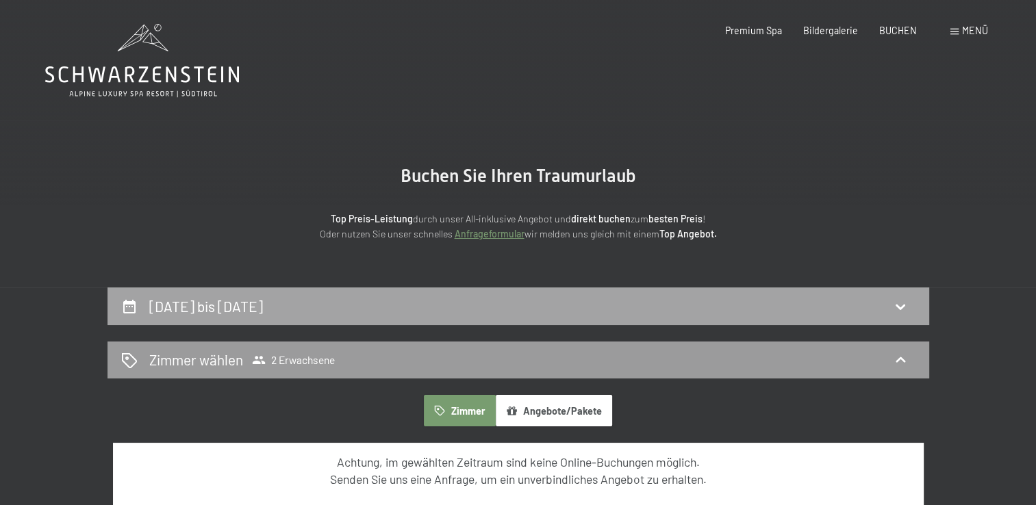  What do you see at coordinates (518, 176) in the screenshot?
I see `span: Buchen Sie Ihren Traumurlaub` at bounding box center [518, 176].